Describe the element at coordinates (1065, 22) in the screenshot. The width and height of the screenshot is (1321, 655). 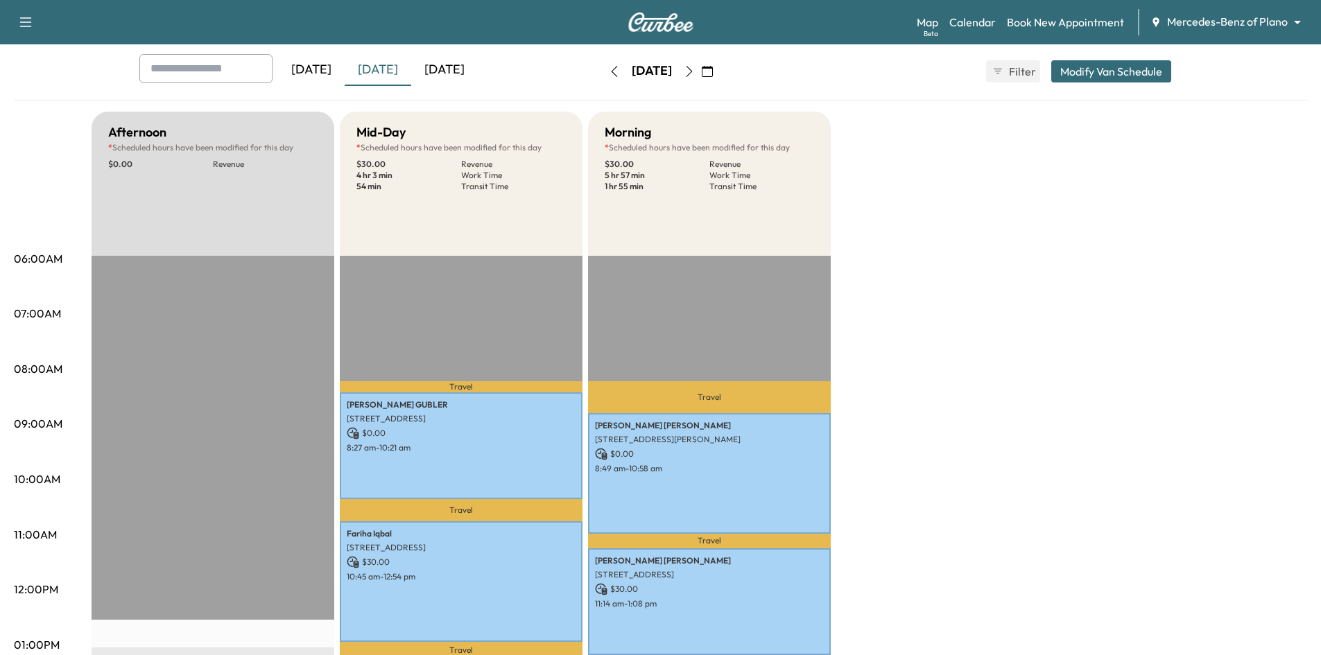
I see `a: Book New Appointment` at that location.